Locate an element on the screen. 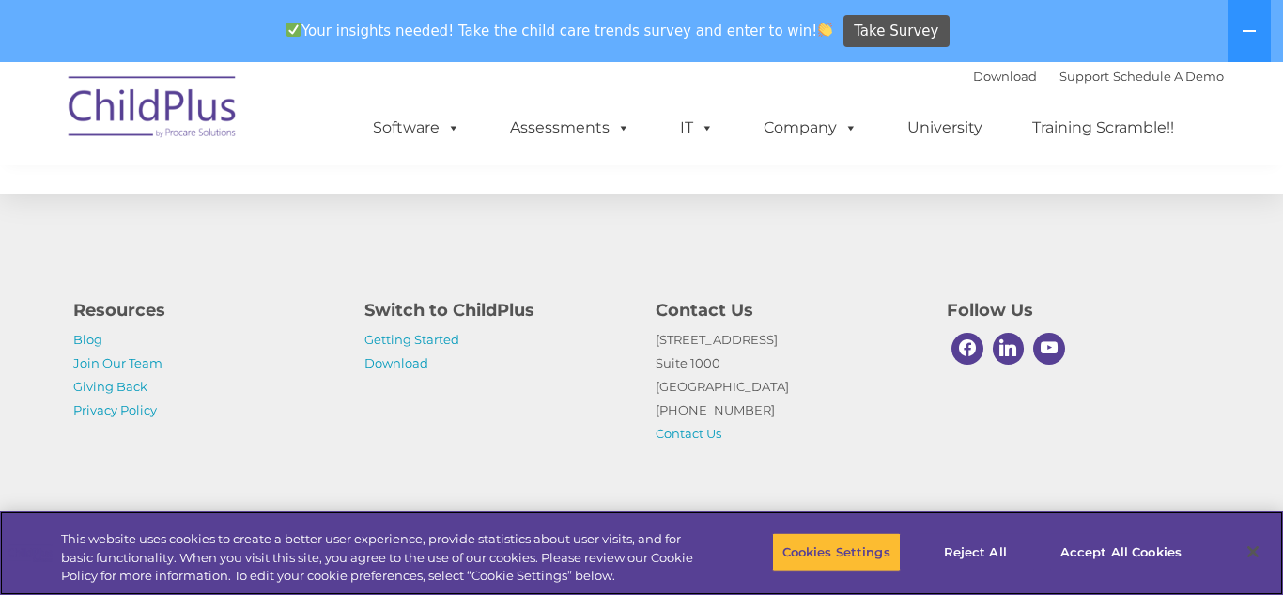  button: Accept All Cookies is located at coordinates (1121, 551).